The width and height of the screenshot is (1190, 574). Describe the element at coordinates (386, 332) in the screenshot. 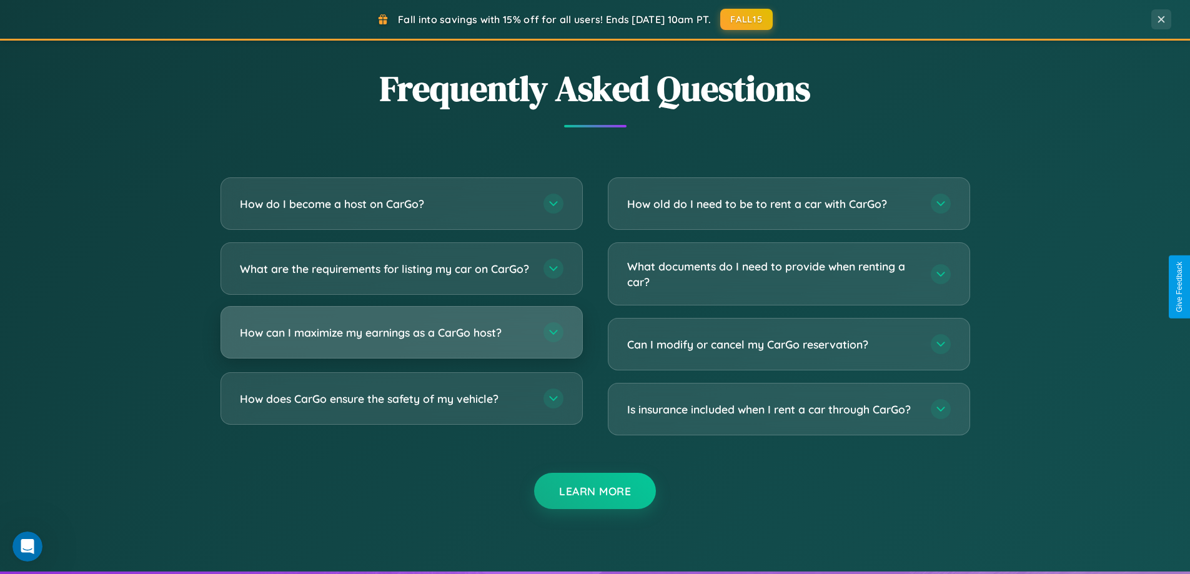

I see `h3: How can I maximize my earnings as a CarGo host?` at that location.